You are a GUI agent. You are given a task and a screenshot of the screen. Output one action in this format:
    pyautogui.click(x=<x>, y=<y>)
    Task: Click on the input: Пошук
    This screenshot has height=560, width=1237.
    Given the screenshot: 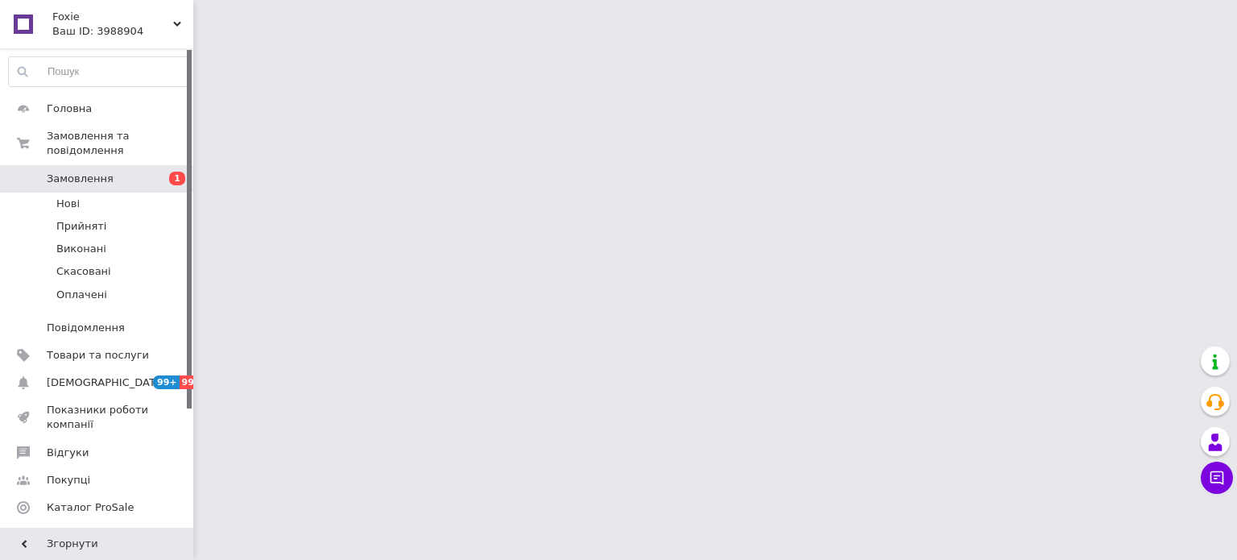 What is the action you would take?
    pyautogui.click(x=99, y=72)
    